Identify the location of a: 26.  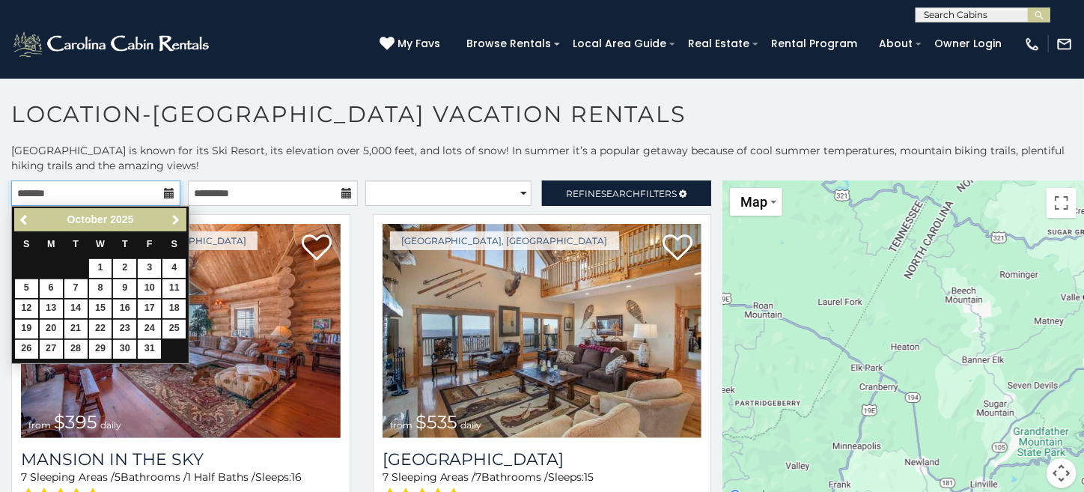
(26, 349).